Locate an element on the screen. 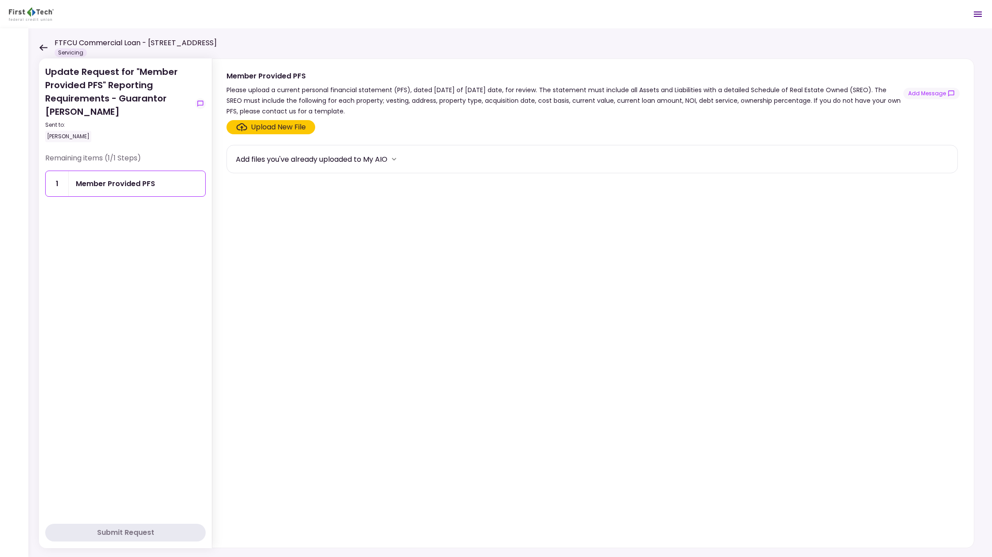 The image size is (992, 557). div: 1 is located at coordinates (57, 184).